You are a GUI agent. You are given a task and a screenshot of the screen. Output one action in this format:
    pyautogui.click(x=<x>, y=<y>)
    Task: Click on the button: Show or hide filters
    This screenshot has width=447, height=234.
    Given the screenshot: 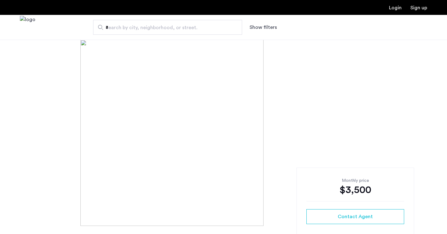 What is the action you would take?
    pyautogui.click(x=263, y=27)
    